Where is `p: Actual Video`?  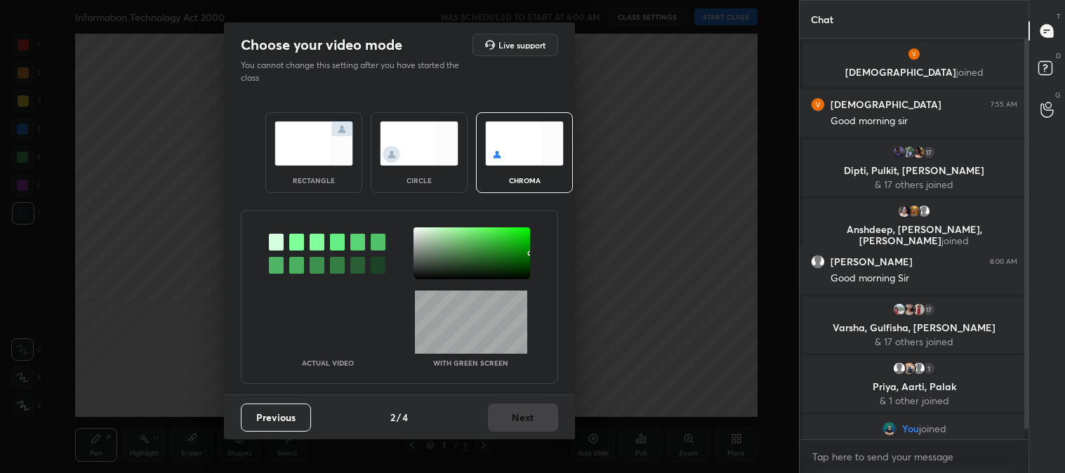
p: Actual Video is located at coordinates (328, 363).